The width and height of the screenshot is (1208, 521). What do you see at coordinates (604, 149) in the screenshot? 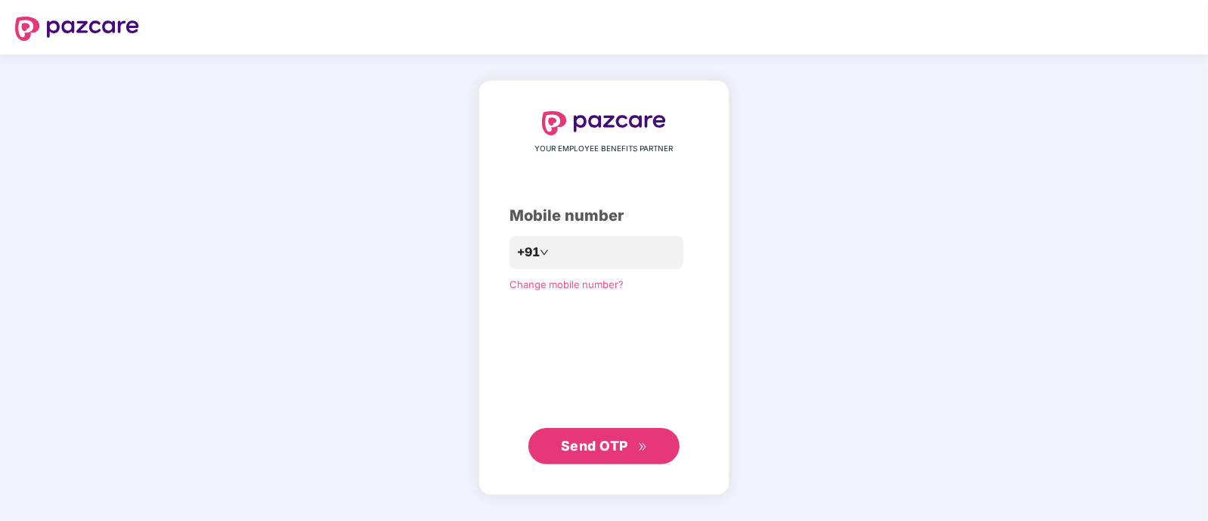
I see `span: YOUR EMPLOYEE BENEFITS PARTNER` at bounding box center [604, 149].